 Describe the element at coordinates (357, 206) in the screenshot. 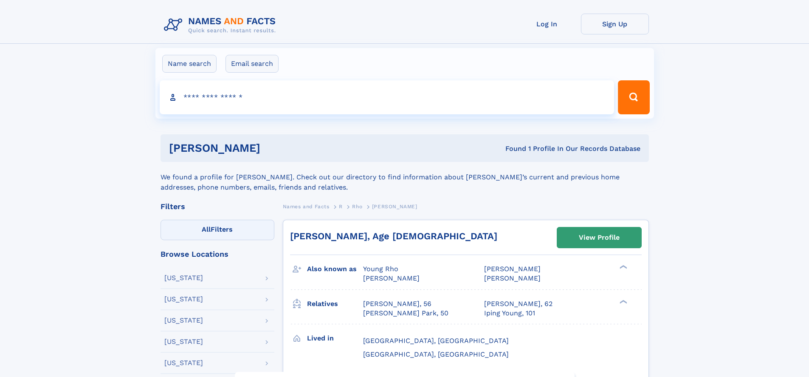

I see `a: Rho` at that location.